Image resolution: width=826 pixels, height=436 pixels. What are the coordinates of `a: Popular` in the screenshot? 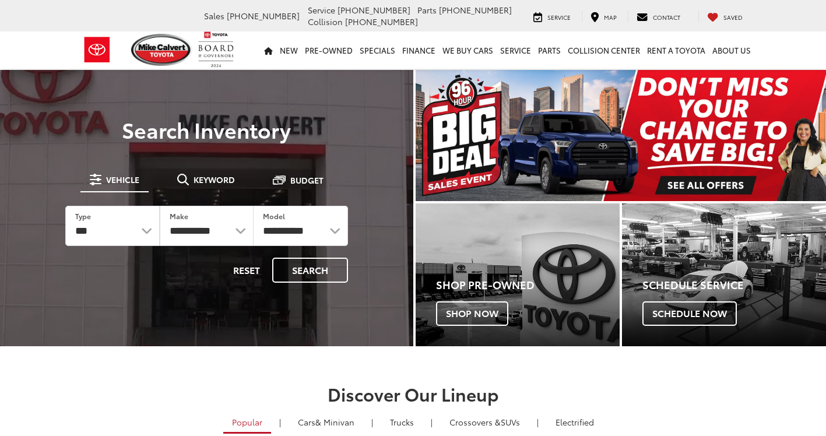 It's located at (247, 423).